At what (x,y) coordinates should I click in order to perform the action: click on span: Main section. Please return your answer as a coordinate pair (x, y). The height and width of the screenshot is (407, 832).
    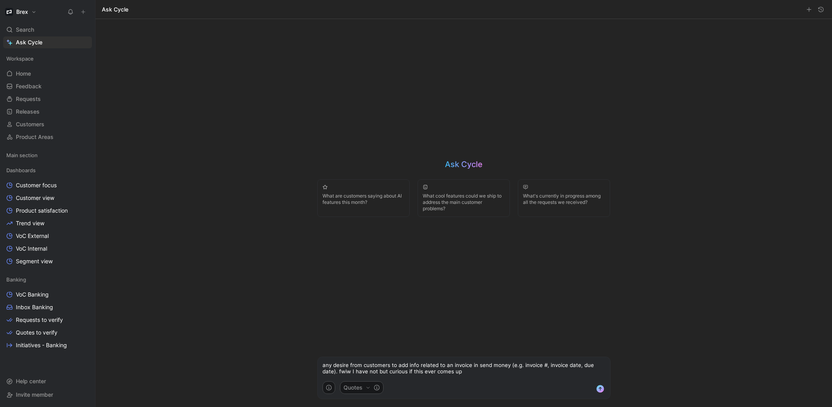
    Looking at the image, I should click on (22, 155).